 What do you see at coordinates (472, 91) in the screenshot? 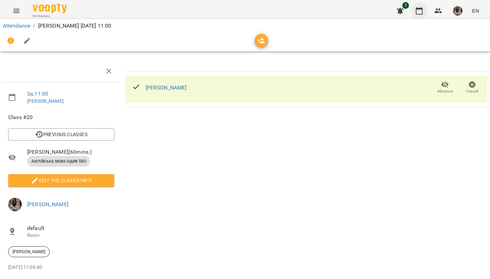
I see `span: Cancel` at bounding box center [472, 91].